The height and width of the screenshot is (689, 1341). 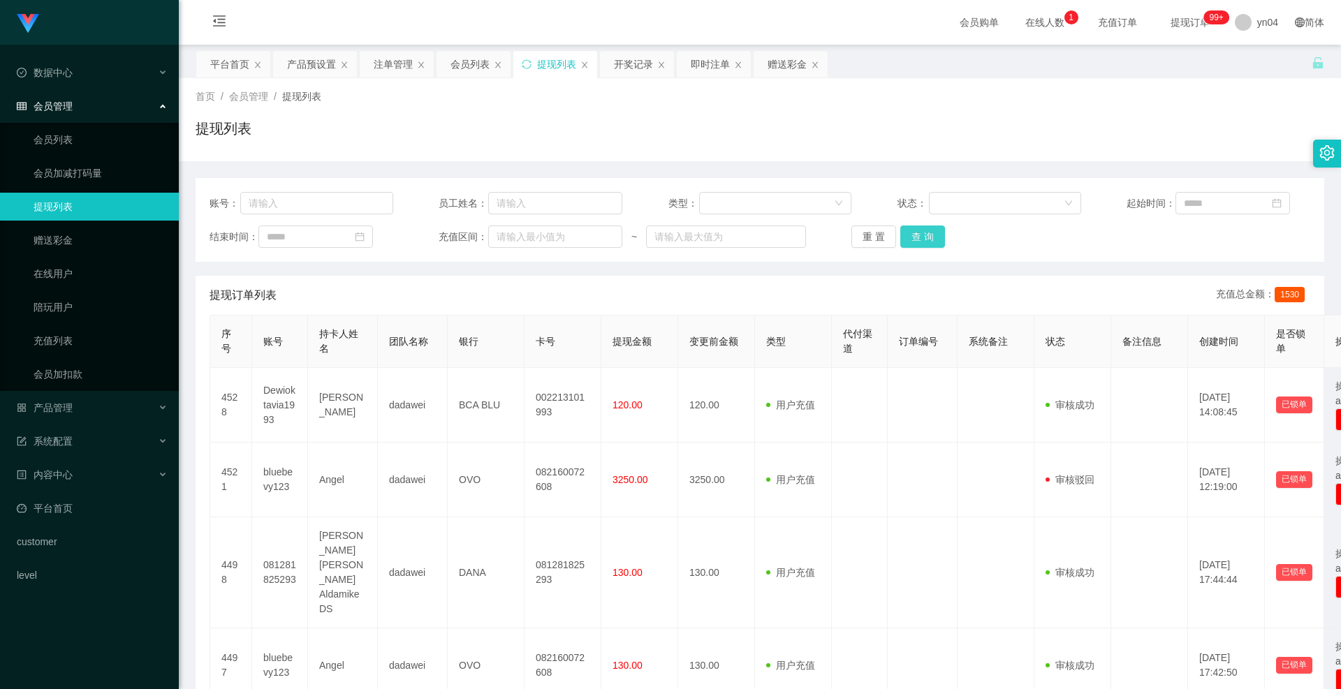 What do you see at coordinates (1219, 342) in the screenshot?
I see `span: 创建时间` at bounding box center [1219, 342].